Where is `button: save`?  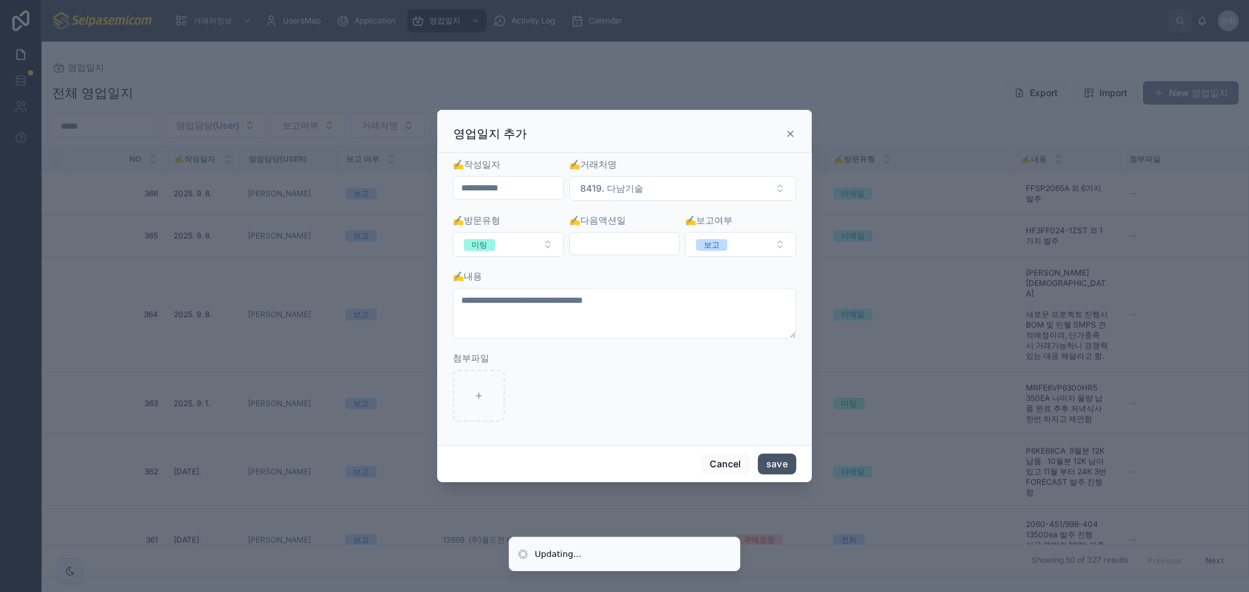
button: save is located at coordinates (777, 464).